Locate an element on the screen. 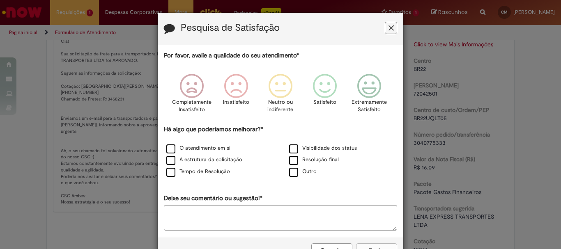 This screenshot has height=249, width=561. p: Satisfeito is located at coordinates (325, 102).